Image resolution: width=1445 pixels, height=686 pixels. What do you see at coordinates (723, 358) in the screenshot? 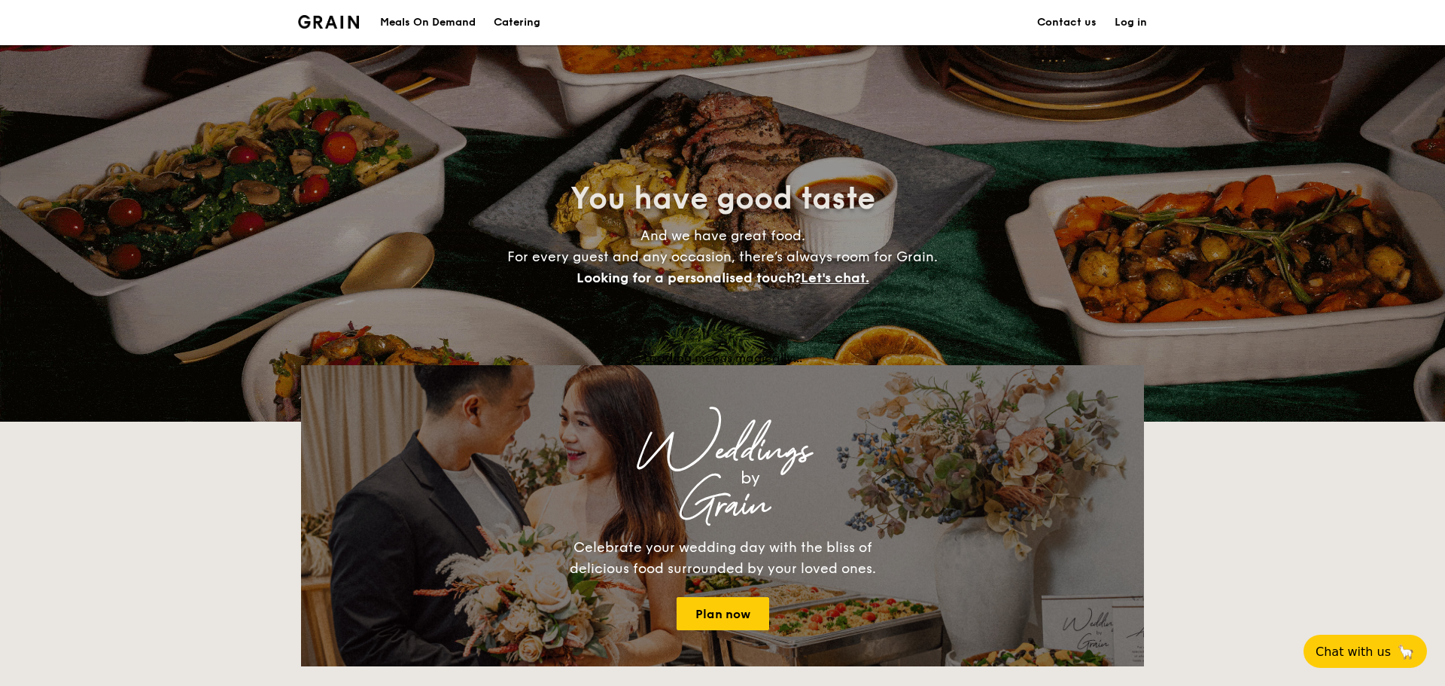
I see `div: Loading menus magically...` at bounding box center [723, 358].